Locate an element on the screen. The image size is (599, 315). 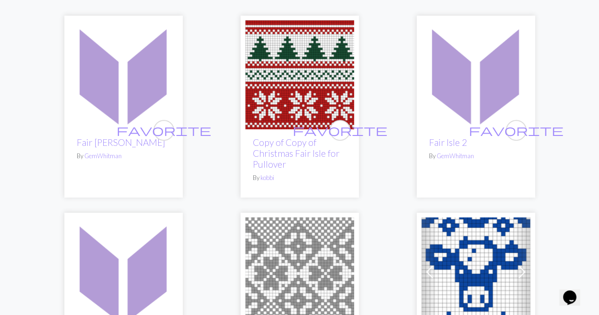
a: fair isle is located at coordinates (300, 270).